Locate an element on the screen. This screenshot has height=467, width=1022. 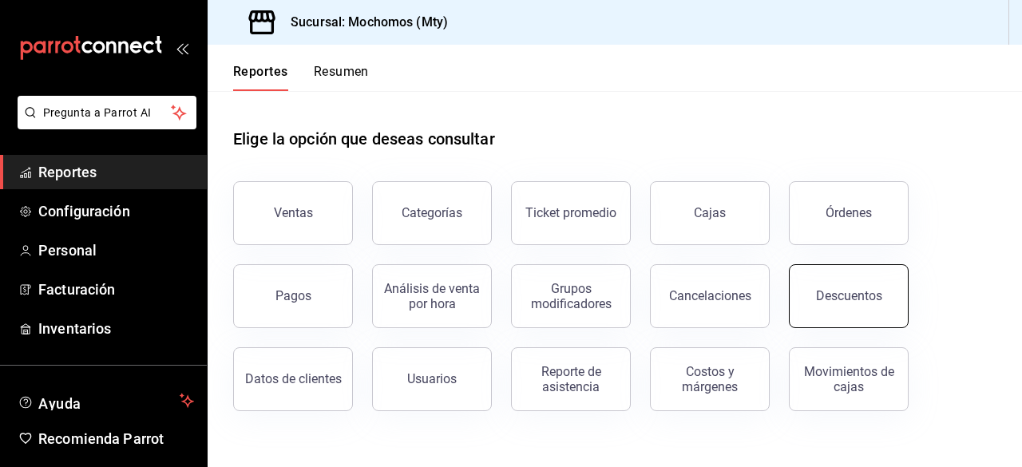
span: Reportes is located at coordinates (116, 172).